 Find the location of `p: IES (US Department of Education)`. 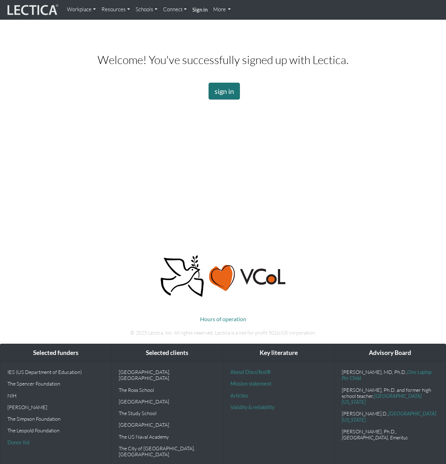

p: IES (US Department of Education) is located at coordinates (56, 372).